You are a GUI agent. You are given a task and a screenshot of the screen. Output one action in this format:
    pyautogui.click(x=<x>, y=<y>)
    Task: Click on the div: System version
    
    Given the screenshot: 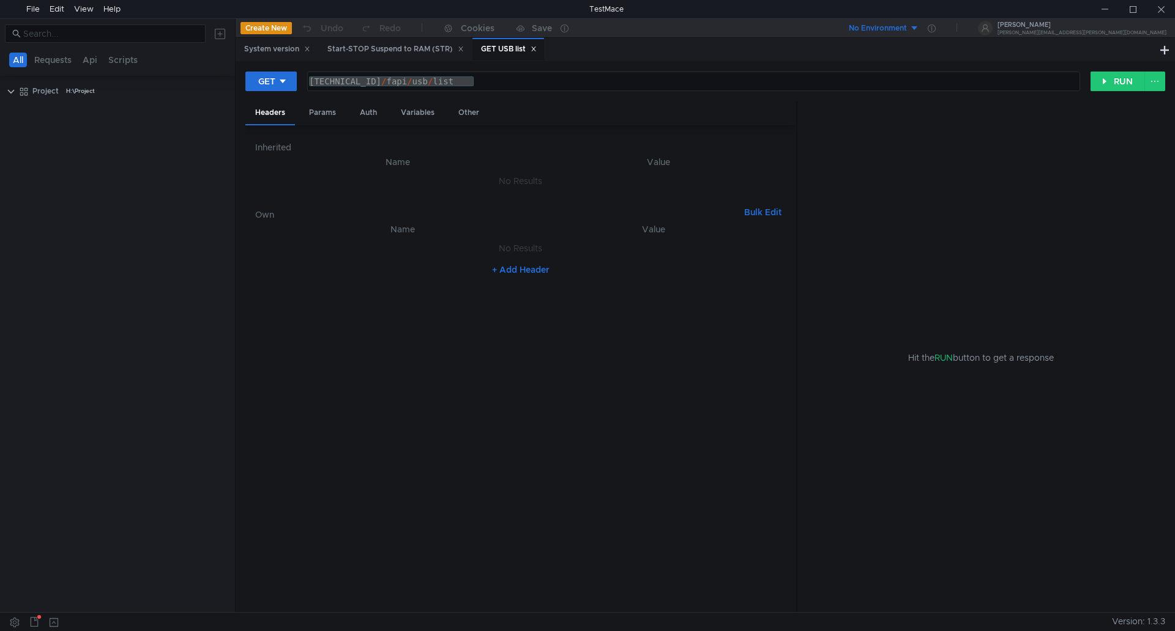 What is the action you would take?
    pyautogui.click(x=277, y=49)
    